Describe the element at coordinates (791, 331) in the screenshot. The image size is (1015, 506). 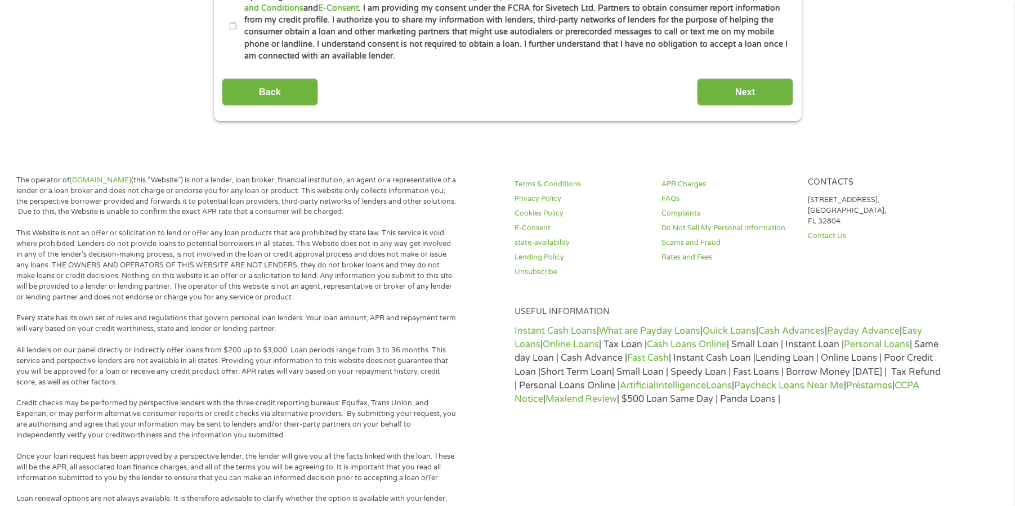
I see `a: Cash Advances` at that location.